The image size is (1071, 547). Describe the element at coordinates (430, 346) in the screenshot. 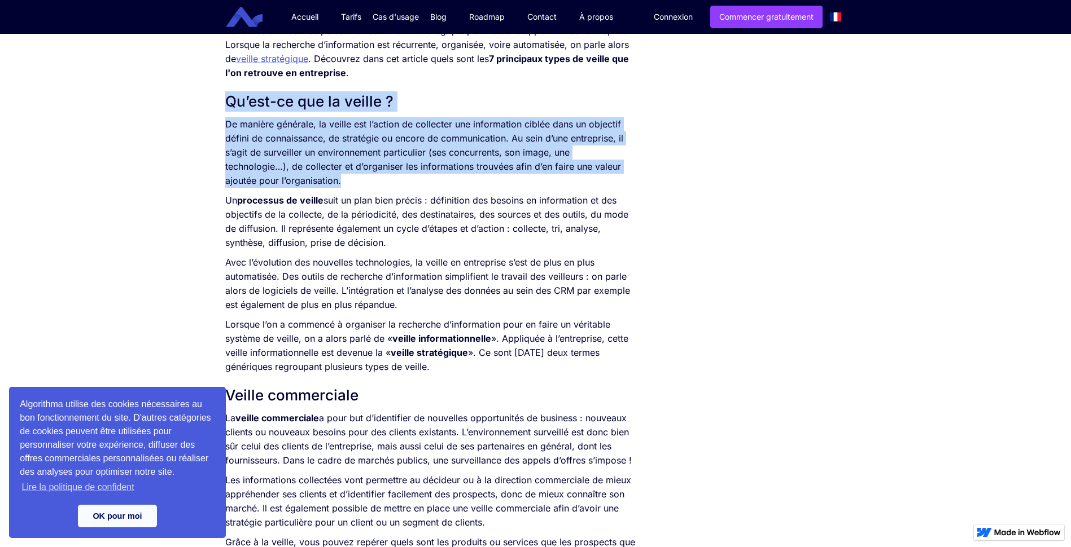

I see `p: Lorsque l’on a commencé à organiser la recherche d’information pour en faire un véritable système...` at that location.